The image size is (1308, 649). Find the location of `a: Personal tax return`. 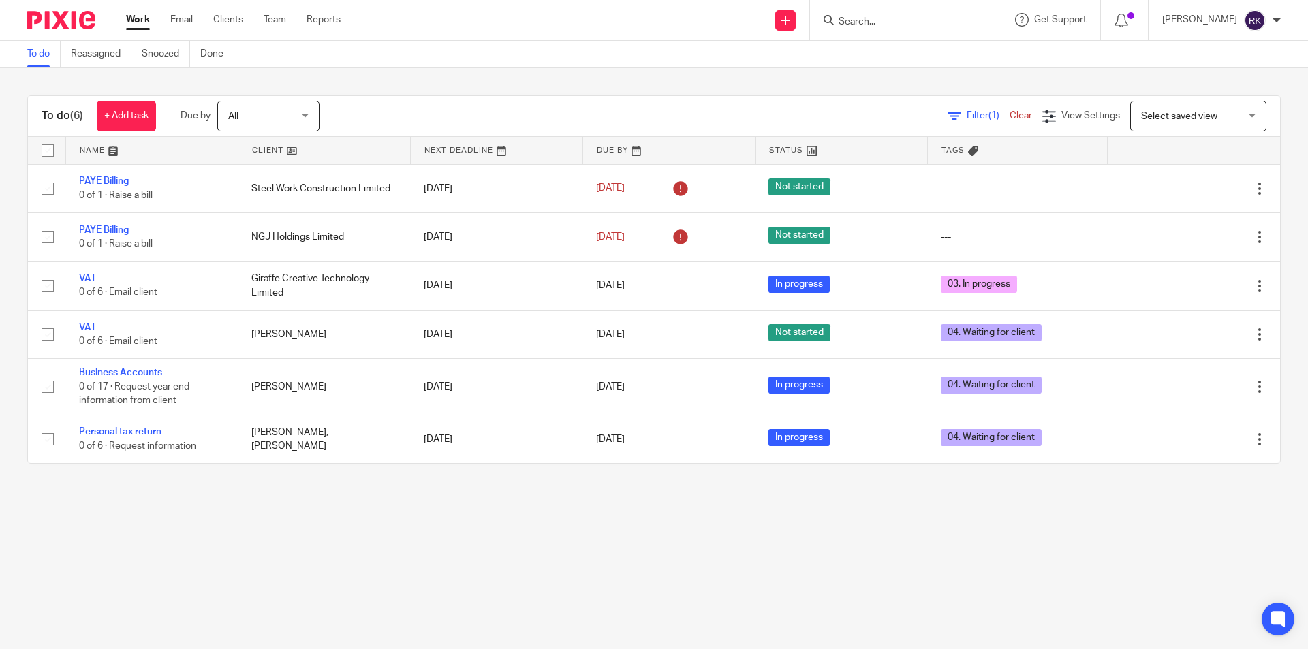

a: Personal tax return is located at coordinates (120, 432).